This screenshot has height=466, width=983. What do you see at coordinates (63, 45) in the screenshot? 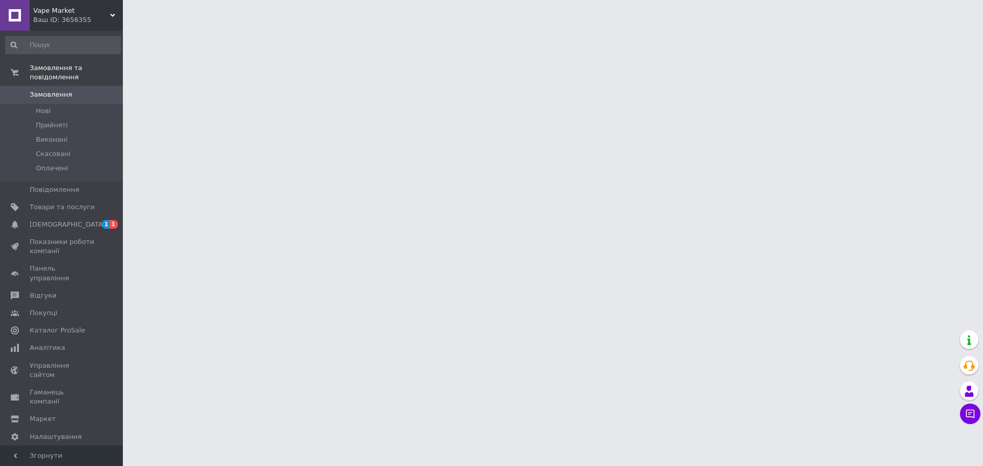
I see `input: Пошук` at bounding box center [63, 45].